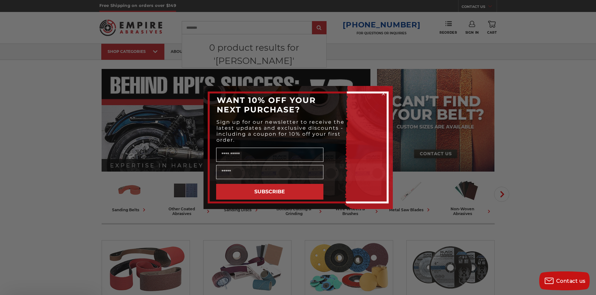 This screenshot has width=596, height=295. Describe the element at coordinates (270, 192) in the screenshot. I see `button: SUBSCRIBE` at that location.